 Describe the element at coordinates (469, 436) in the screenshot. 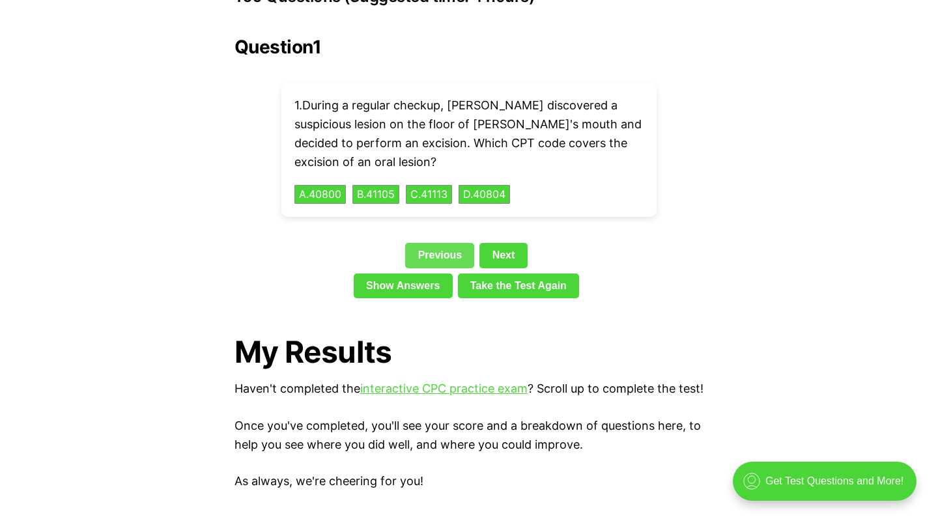

I see `p: Once you've completed, you'll see your score and a breakdown of questions here, to help you see w...` at that location.